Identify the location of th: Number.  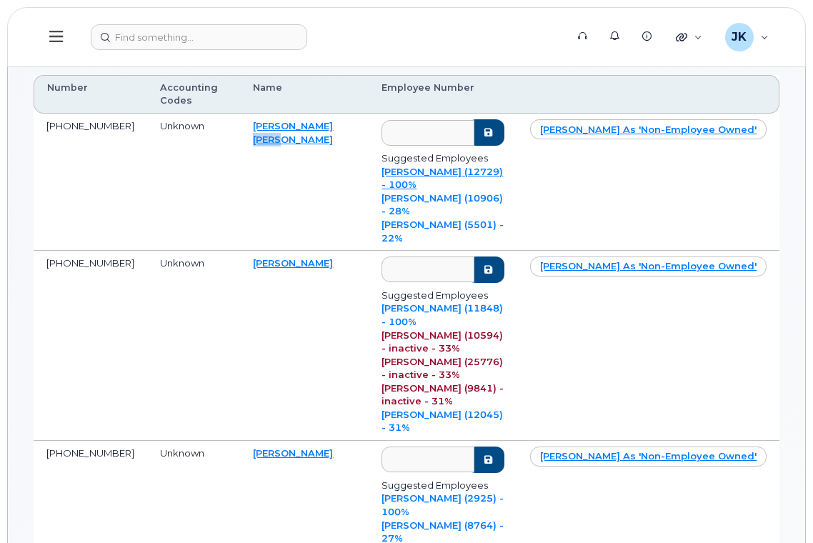
(90, 94).